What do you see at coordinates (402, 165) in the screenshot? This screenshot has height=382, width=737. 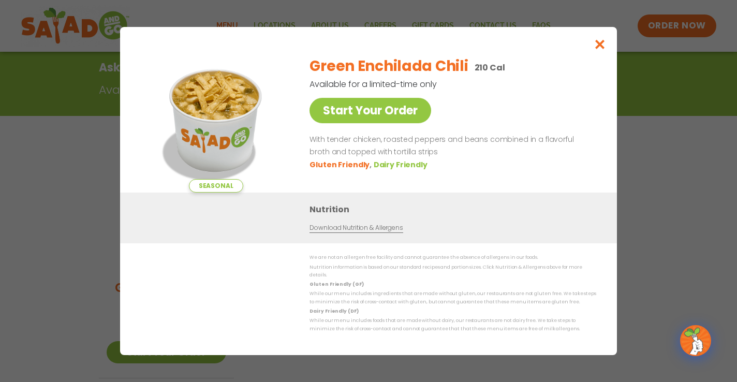 I see `li: Dairy Friendly` at bounding box center [402, 165].